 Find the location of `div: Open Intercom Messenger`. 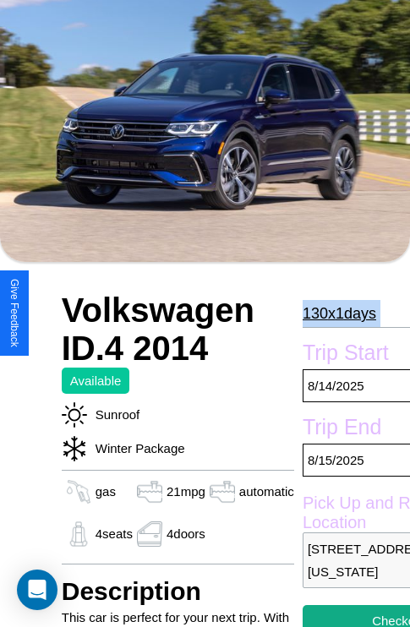

div: Open Intercom Messenger is located at coordinates (37, 590).